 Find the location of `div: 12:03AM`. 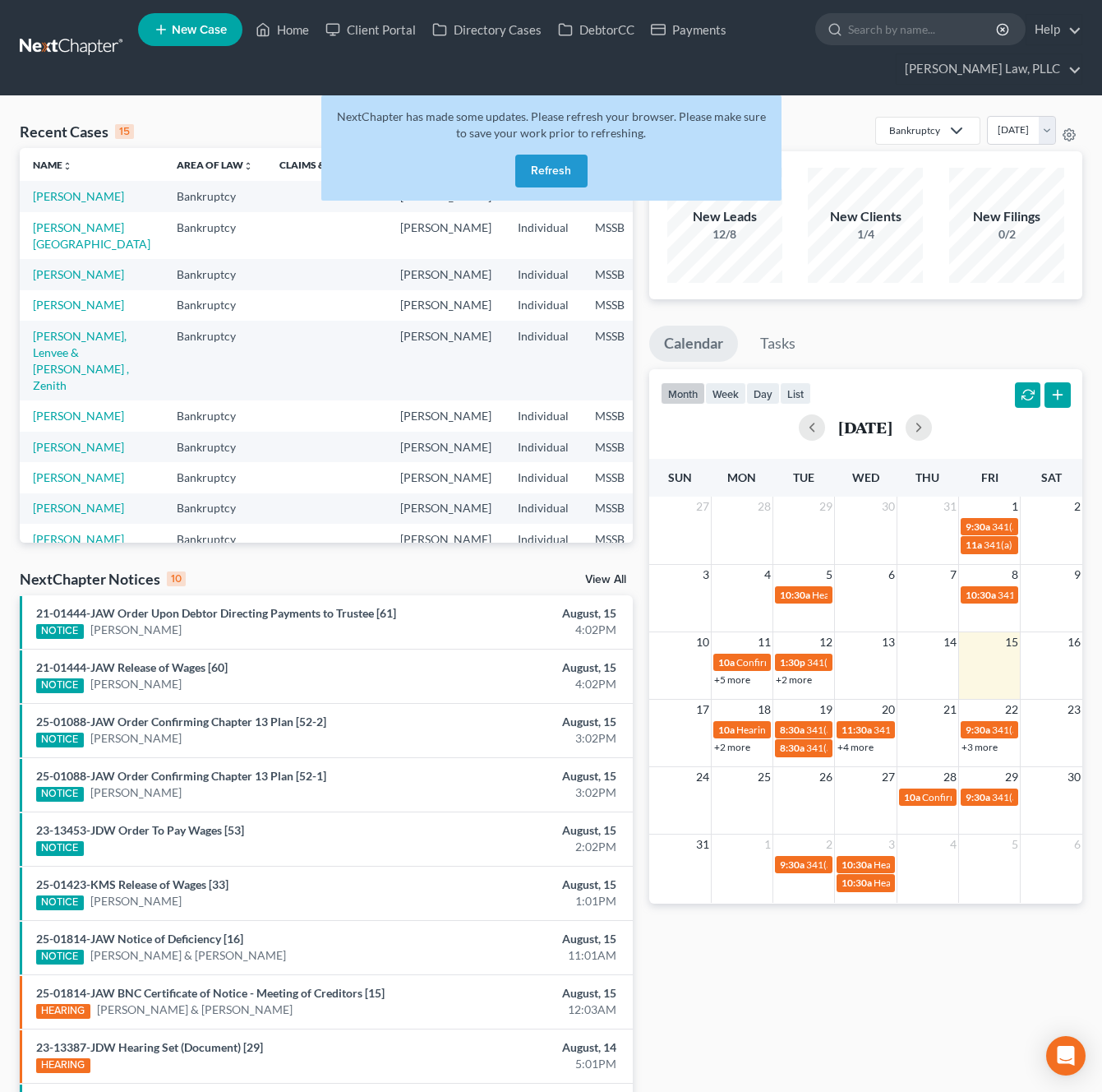

div: 12:03AM is located at coordinates (525, 1009).